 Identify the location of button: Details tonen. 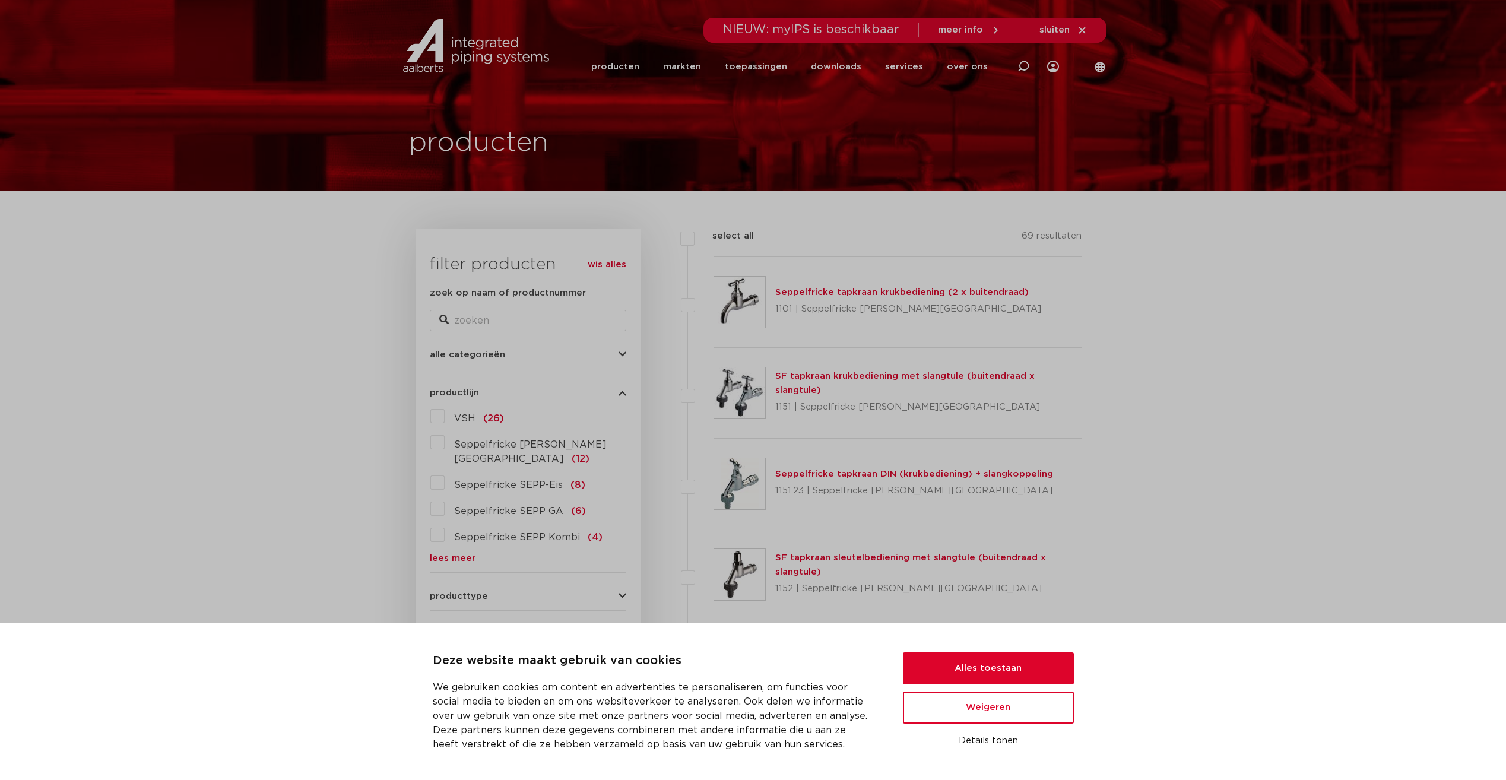
(988, 741).